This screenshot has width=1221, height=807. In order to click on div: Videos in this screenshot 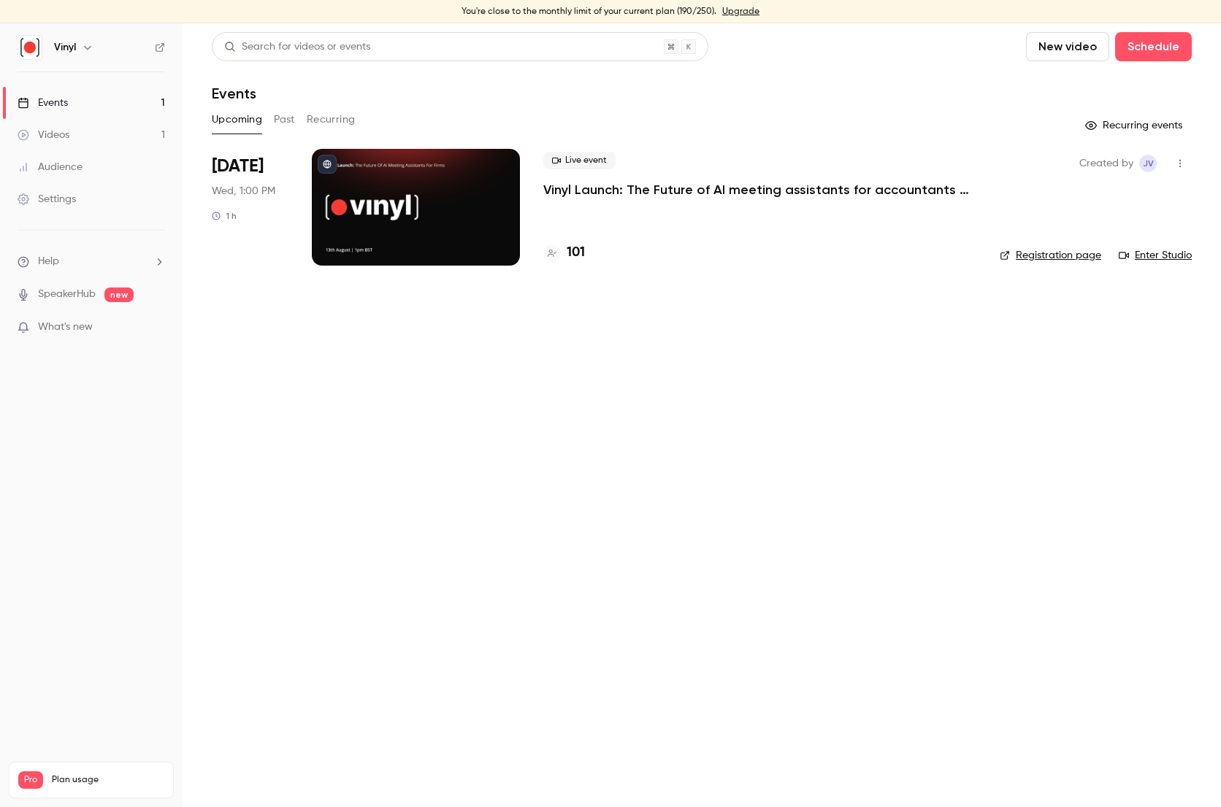, I will do `click(43, 135)`.